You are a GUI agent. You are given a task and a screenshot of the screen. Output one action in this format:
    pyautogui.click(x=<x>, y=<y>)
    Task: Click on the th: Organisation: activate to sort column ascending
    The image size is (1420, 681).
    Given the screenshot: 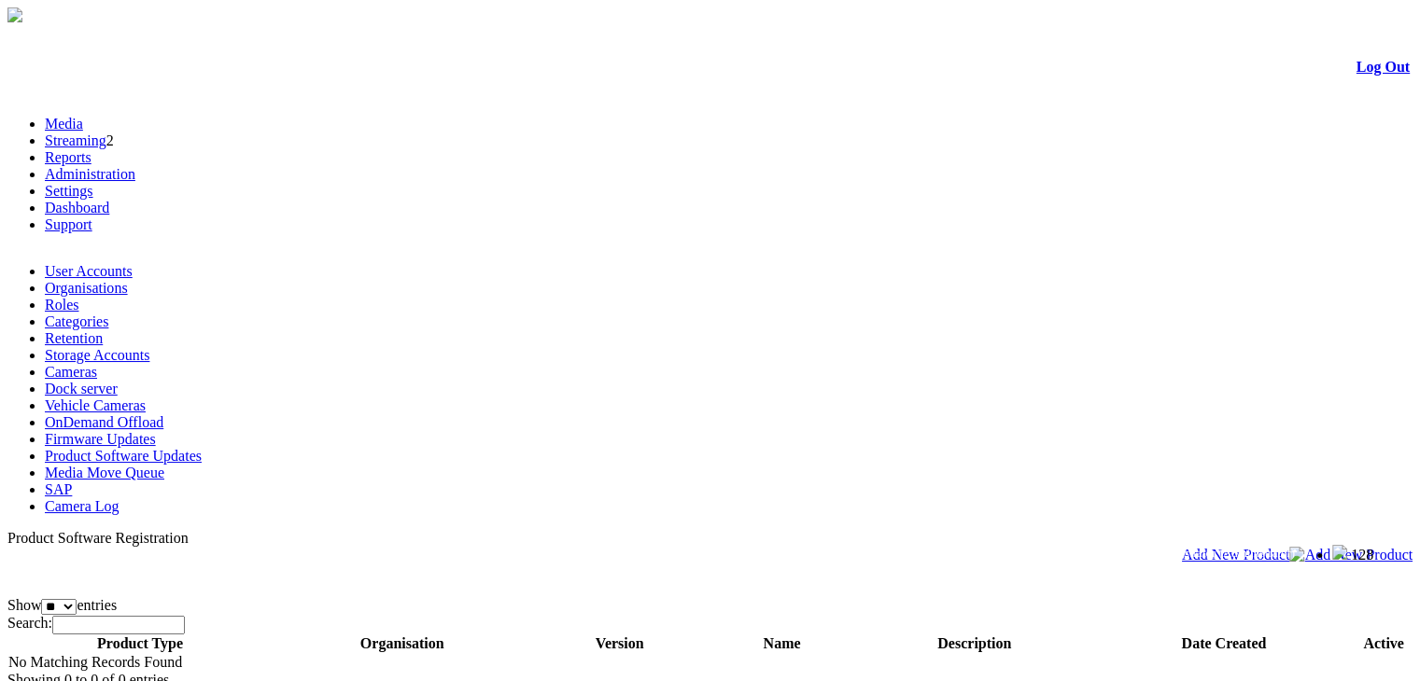 What is the action you would take?
    pyautogui.click(x=401, y=644)
    